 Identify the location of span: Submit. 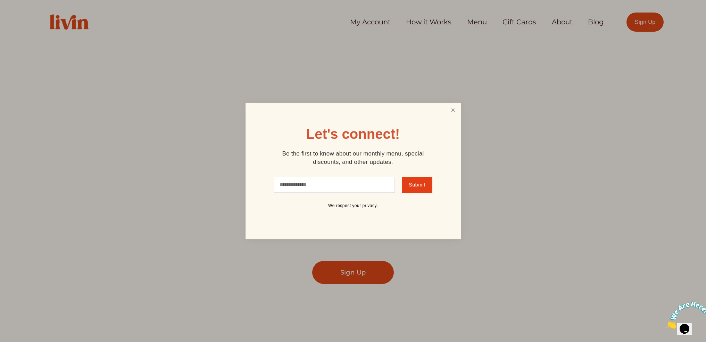
(417, 184).